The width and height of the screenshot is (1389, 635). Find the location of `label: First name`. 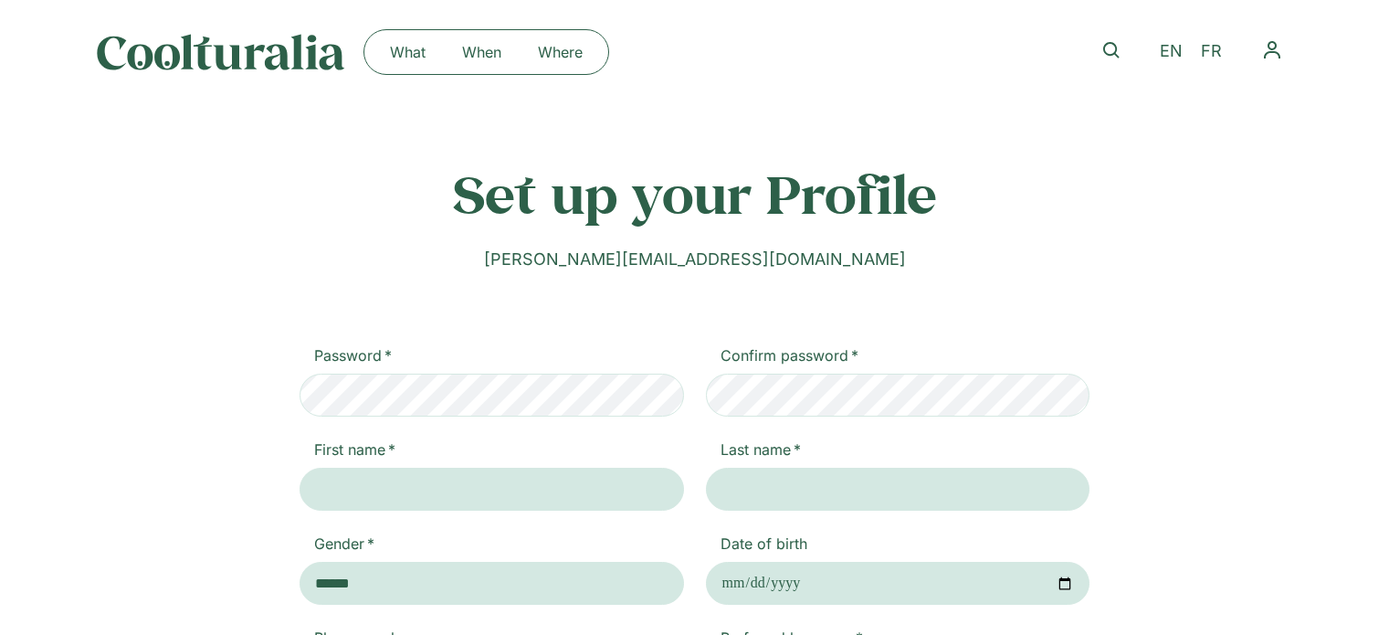

label: First name is located at coordinates (354, 453).